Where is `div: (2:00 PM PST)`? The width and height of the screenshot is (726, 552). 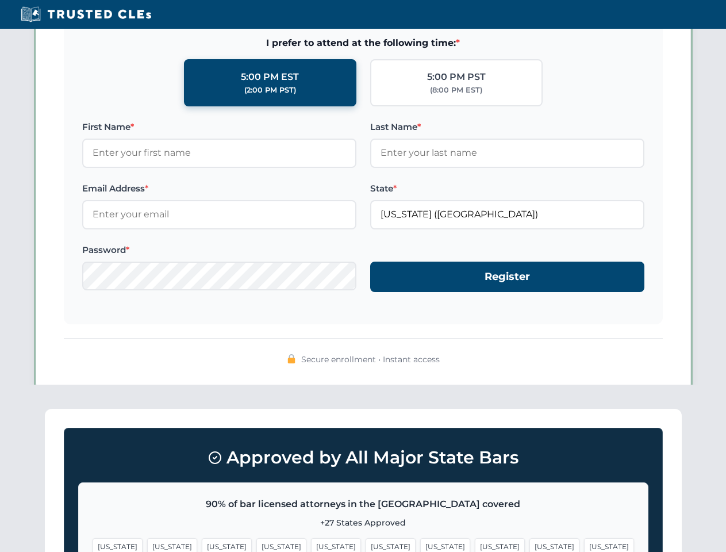 div: (2:00 PM PST) is located at coordinates (270, 90).